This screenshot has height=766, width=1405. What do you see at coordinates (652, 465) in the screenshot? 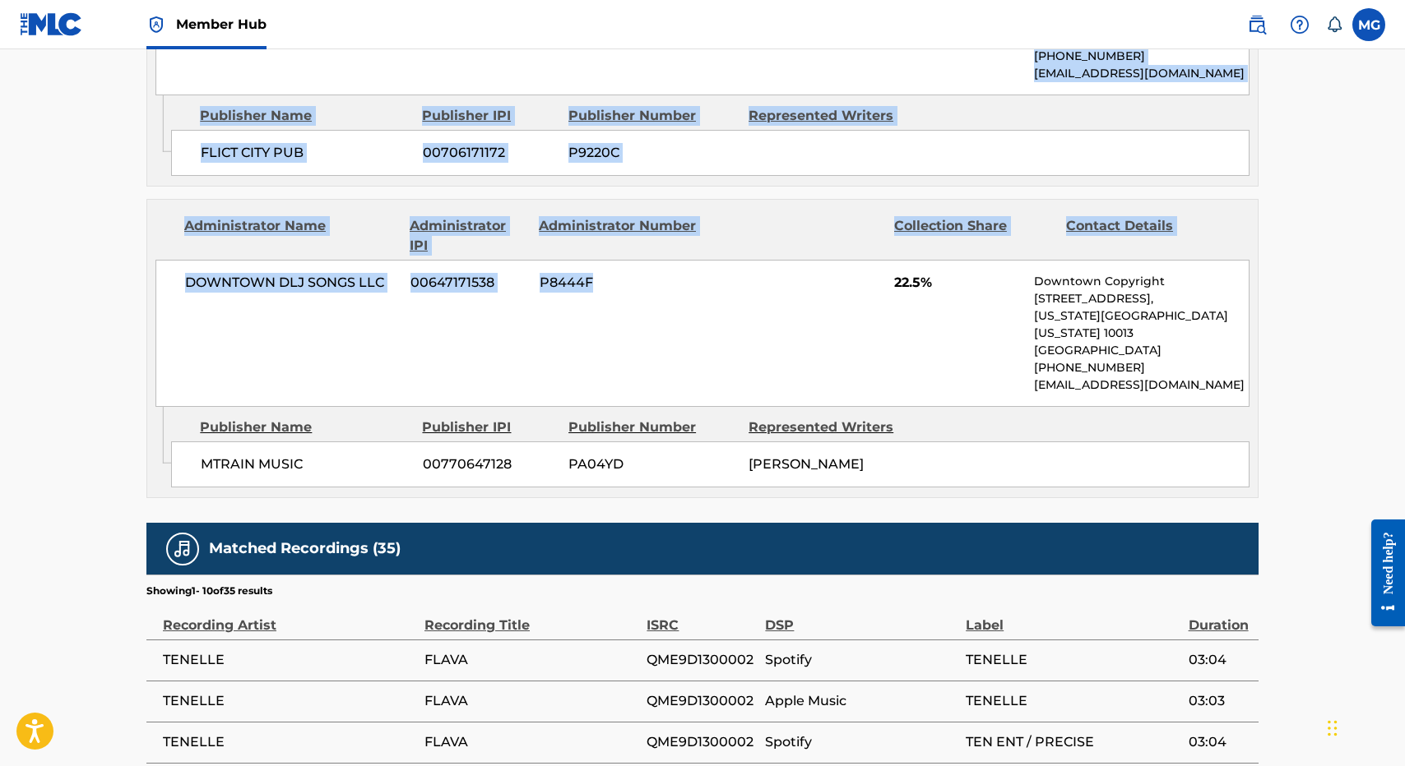
I see `span: PA04YD` at bounding box center [652, 465].